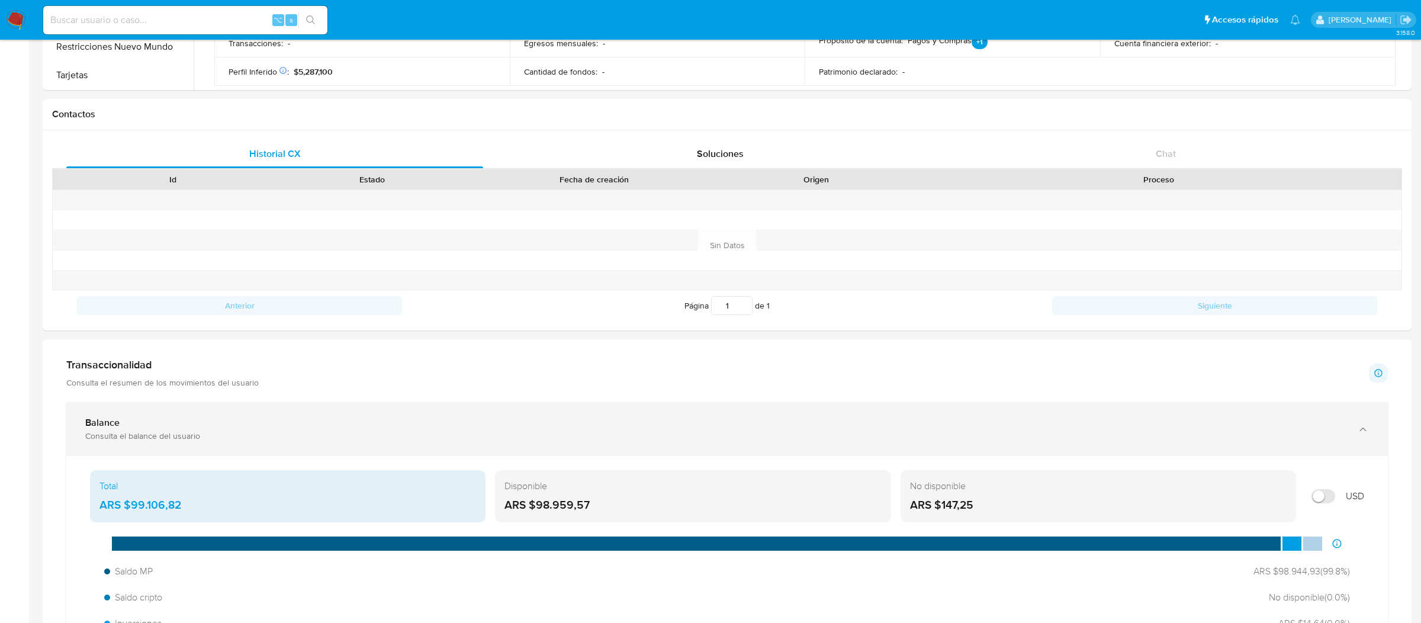 This screenshot has width=1421, height=623. I want to click on p: Pagos y Compras, so click(947, 43).